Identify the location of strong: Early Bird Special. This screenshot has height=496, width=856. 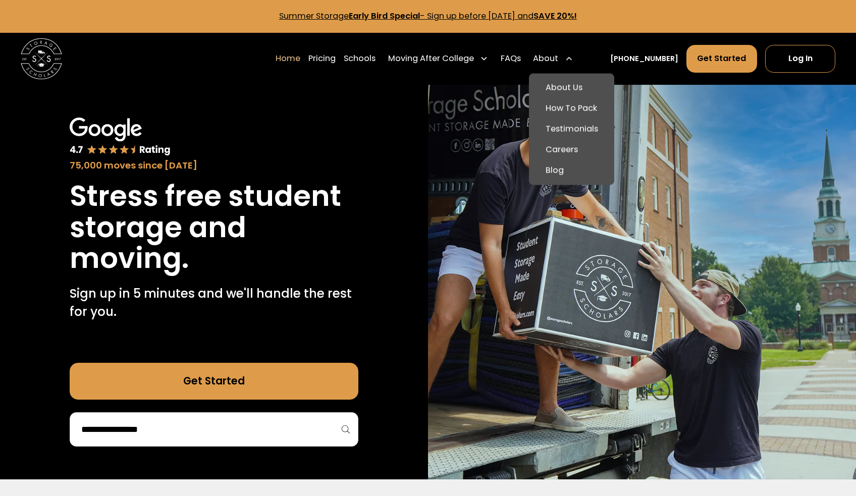
(384, 16).